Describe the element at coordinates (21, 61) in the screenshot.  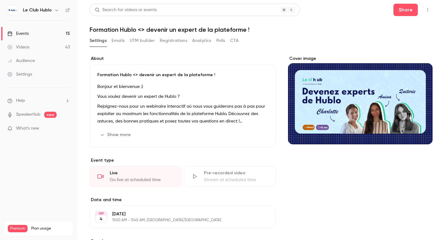
I see `div: Audience` at that location.